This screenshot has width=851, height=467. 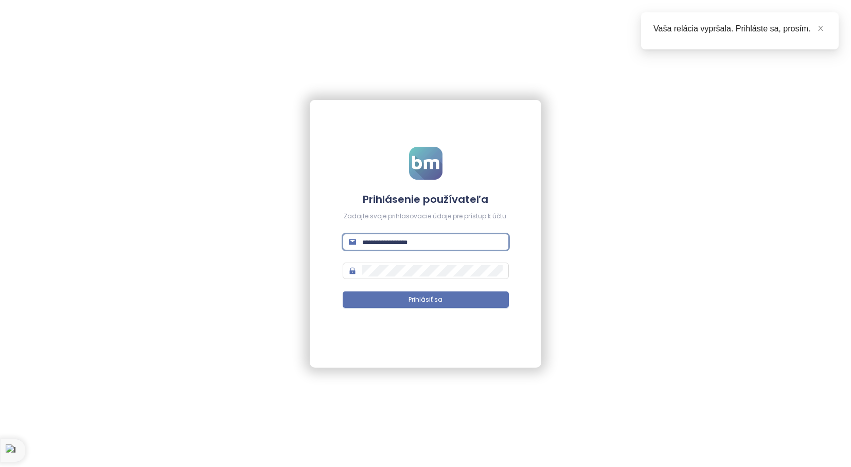 What do you see at coordinates (426, 300) in the screenshot?
I see `button: Prihlásiť sa` at bounding box center [426, 300].